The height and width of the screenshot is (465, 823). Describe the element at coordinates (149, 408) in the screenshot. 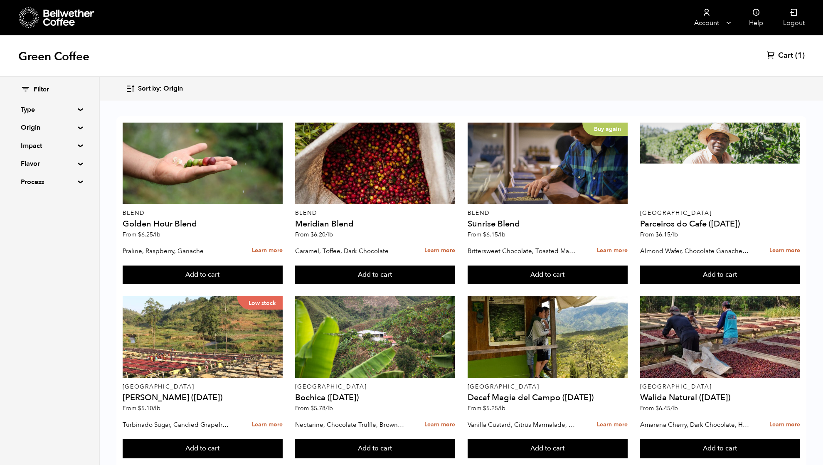

I see `bdi: 5.10` at that location.